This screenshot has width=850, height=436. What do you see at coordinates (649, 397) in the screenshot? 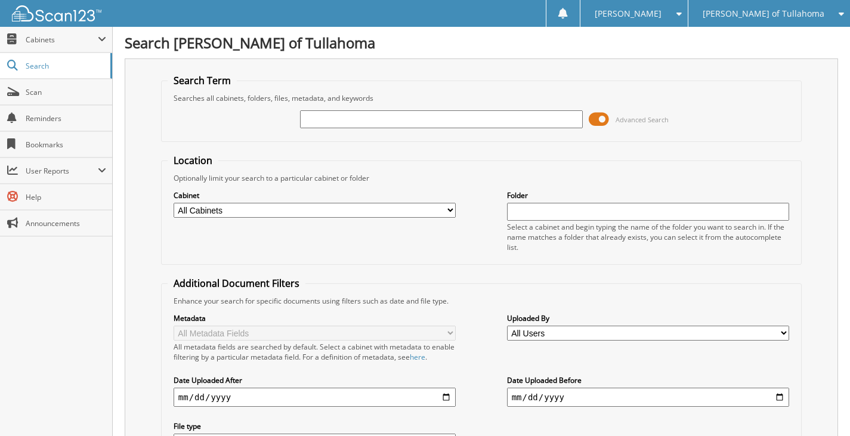
I see `input: end` at bounding box center [649, 397].